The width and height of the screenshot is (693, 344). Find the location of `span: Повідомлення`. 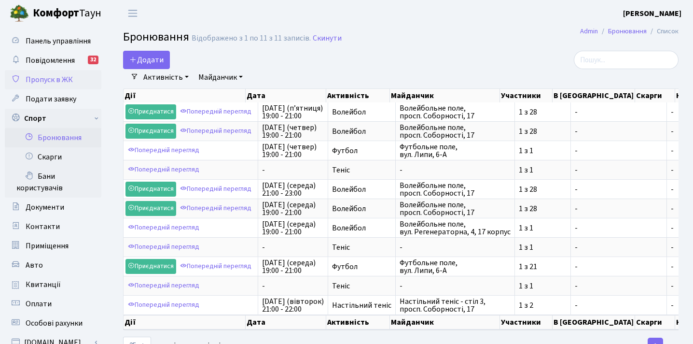

span: Повідомлення is located at coordinates (50, 60).